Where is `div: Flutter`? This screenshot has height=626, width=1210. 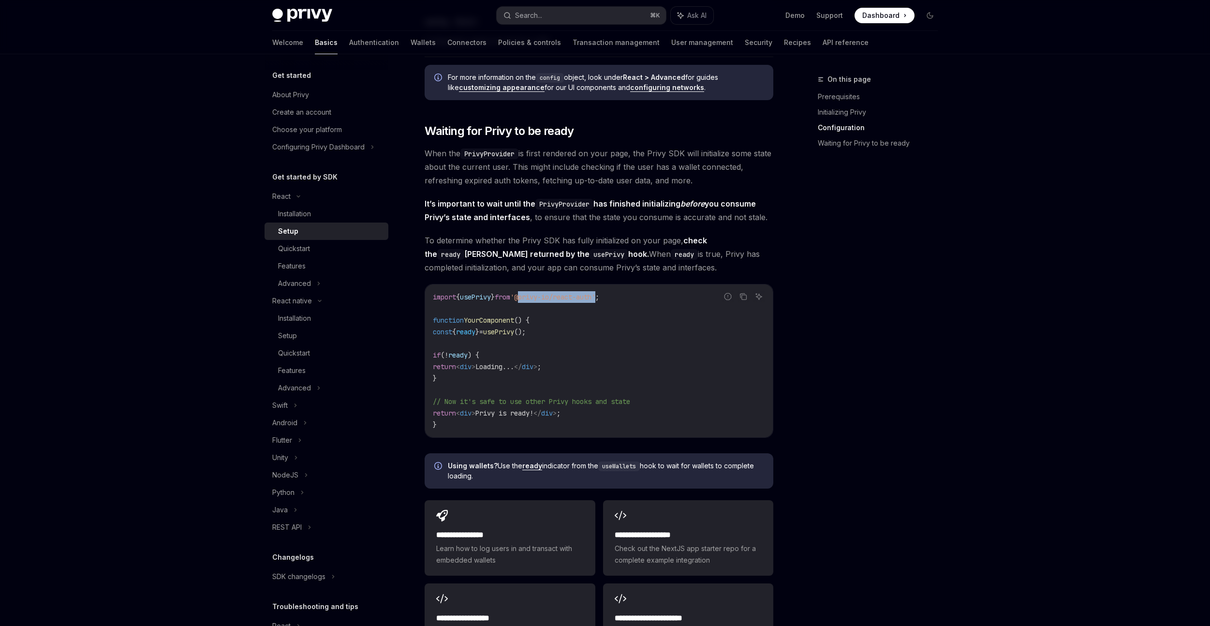
div: Flutter is located at coordinates (282, 440).